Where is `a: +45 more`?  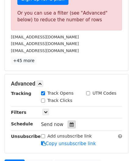
a: +45 more is located at coordinates (24, 61).